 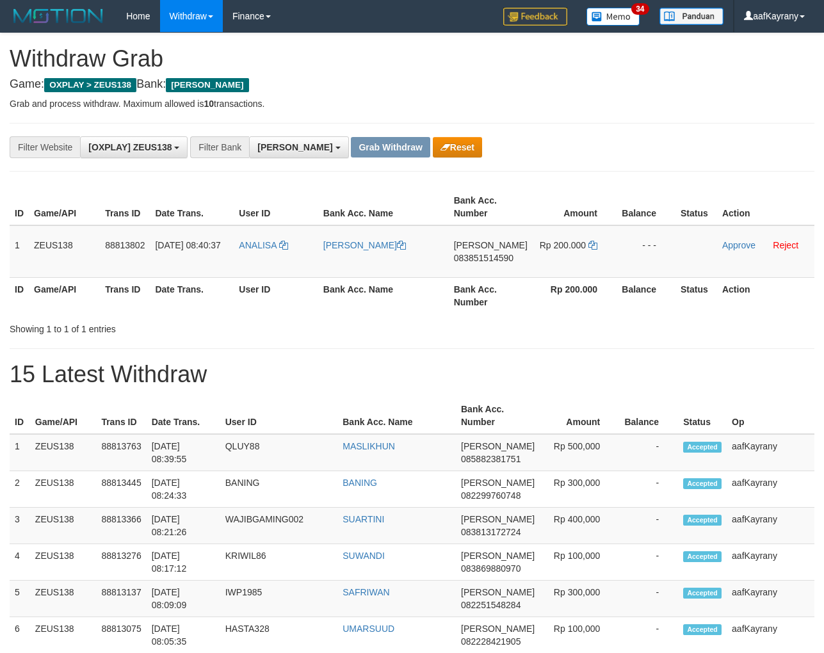 What do you see at coordinates (45, 147) in the screenshot?
I see `div: Filter Website` at bounding box center [45, 147].